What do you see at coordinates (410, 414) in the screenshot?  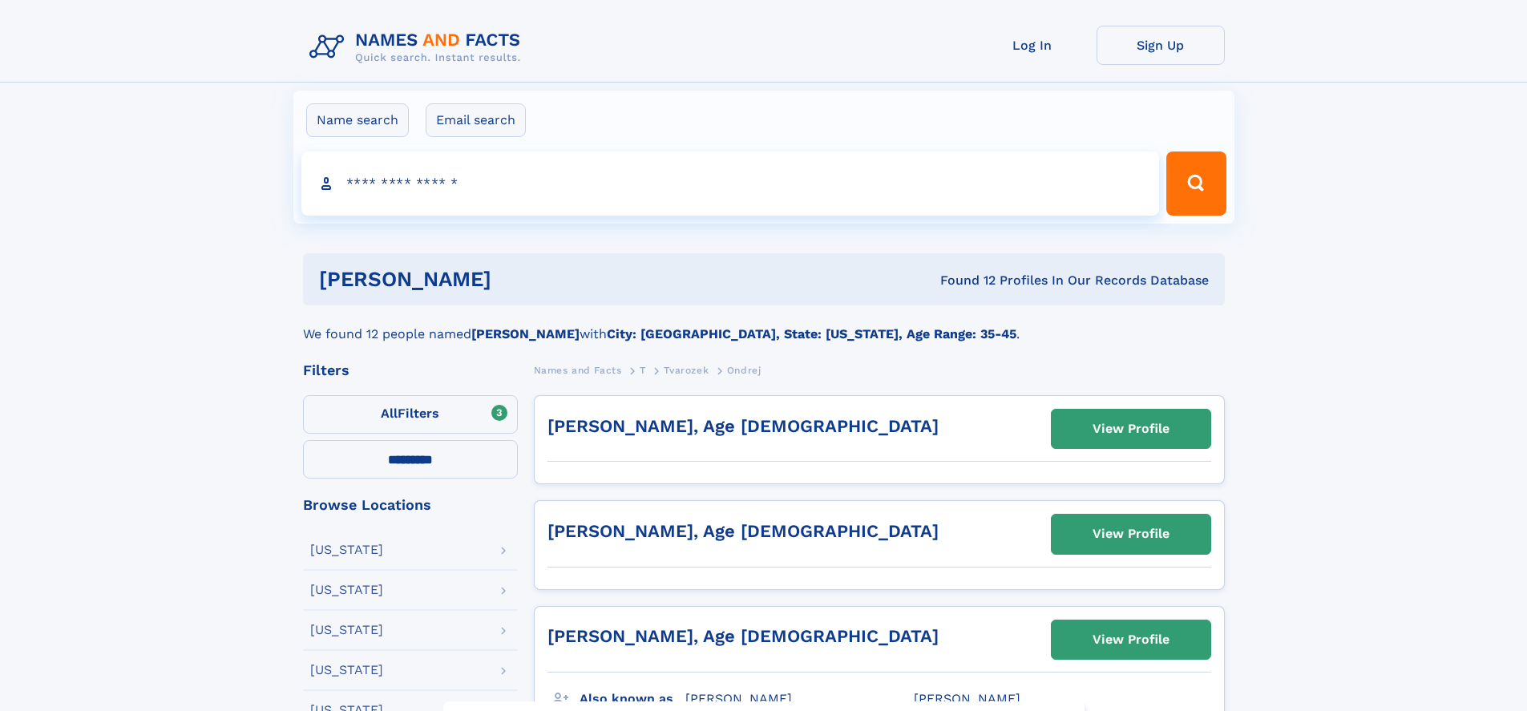 I see `label: Filters` at bounding box center [410, 414].